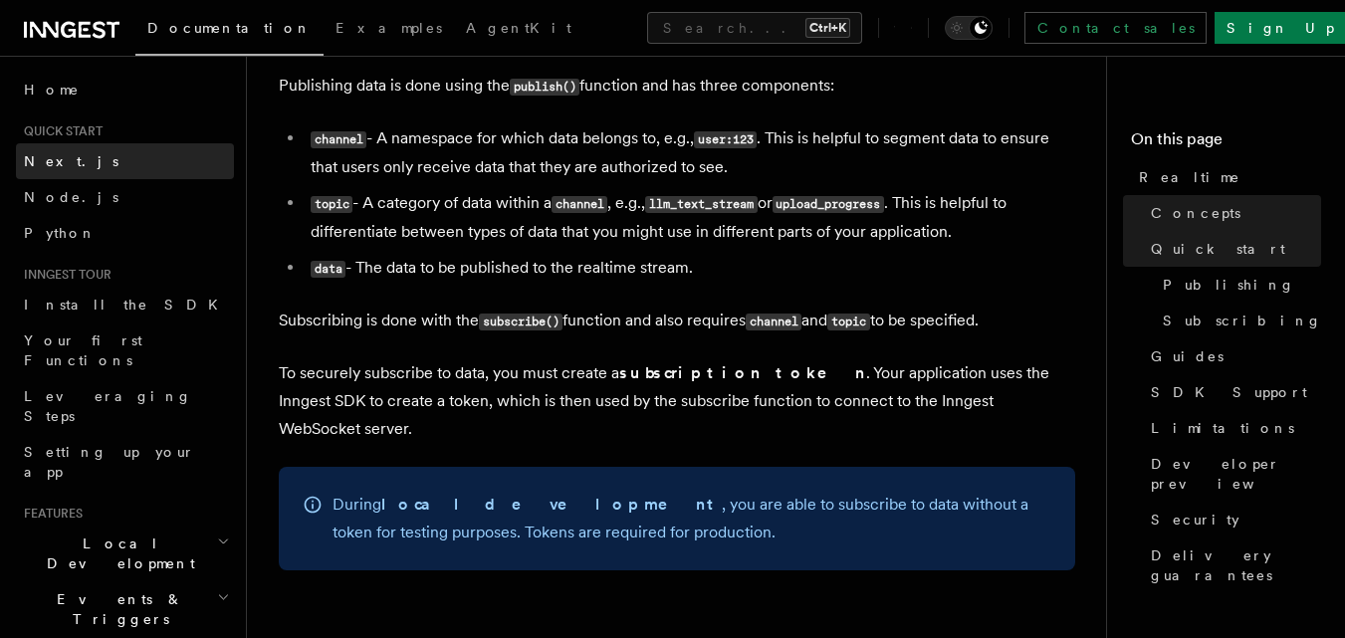  Describe the element at coordinates (1190, 177) in the screenshot. I see `span: Realtime` at that location.